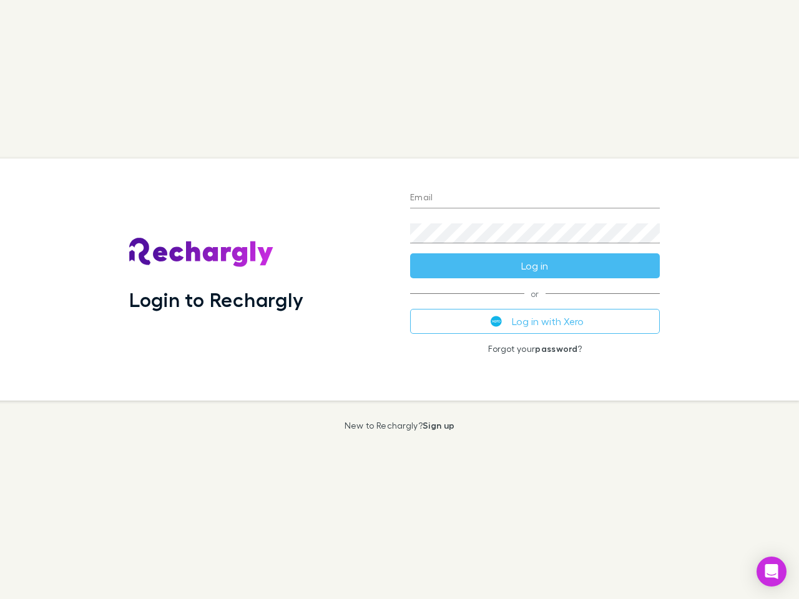  Describe the element at coordinates (438, 425) in the screenshot. I see `a: Sign up` at that location.